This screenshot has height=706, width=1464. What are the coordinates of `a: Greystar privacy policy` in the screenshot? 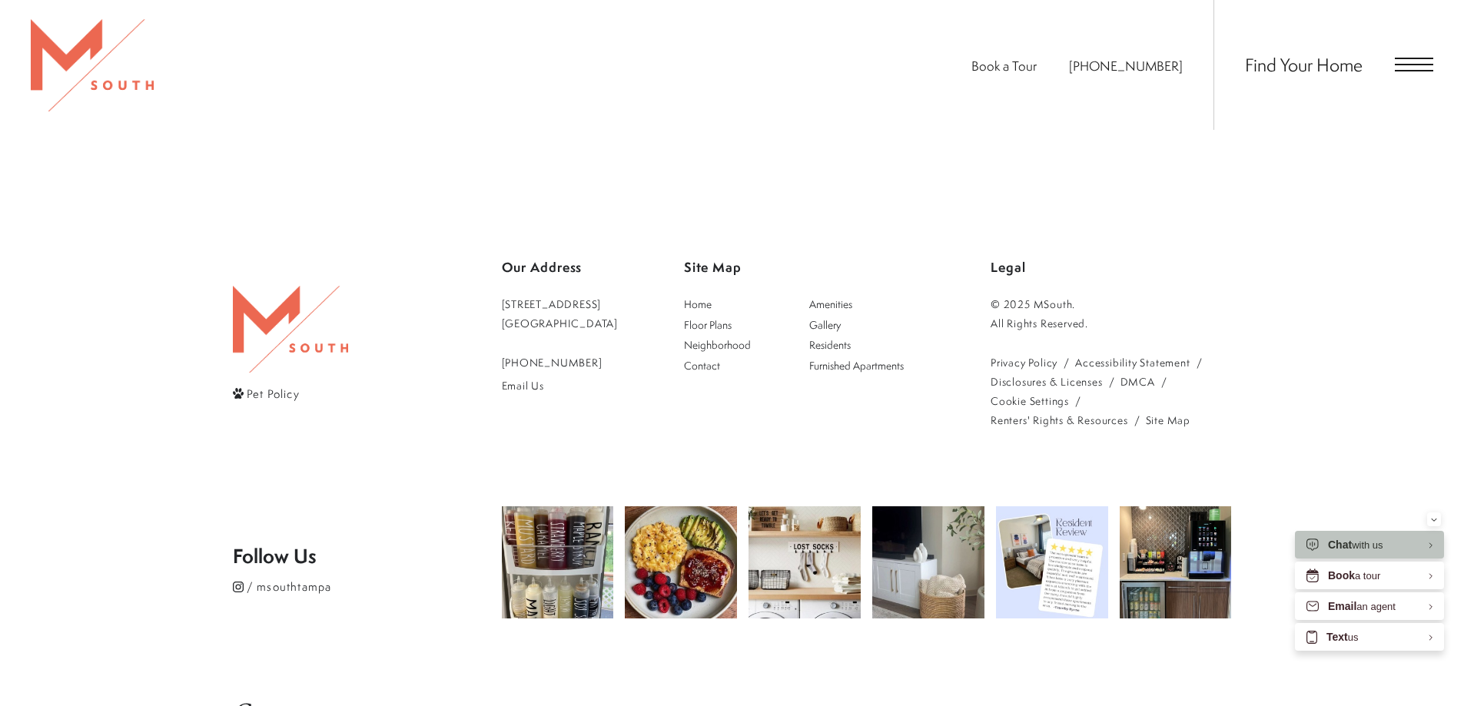 It's located at (1024, 362).